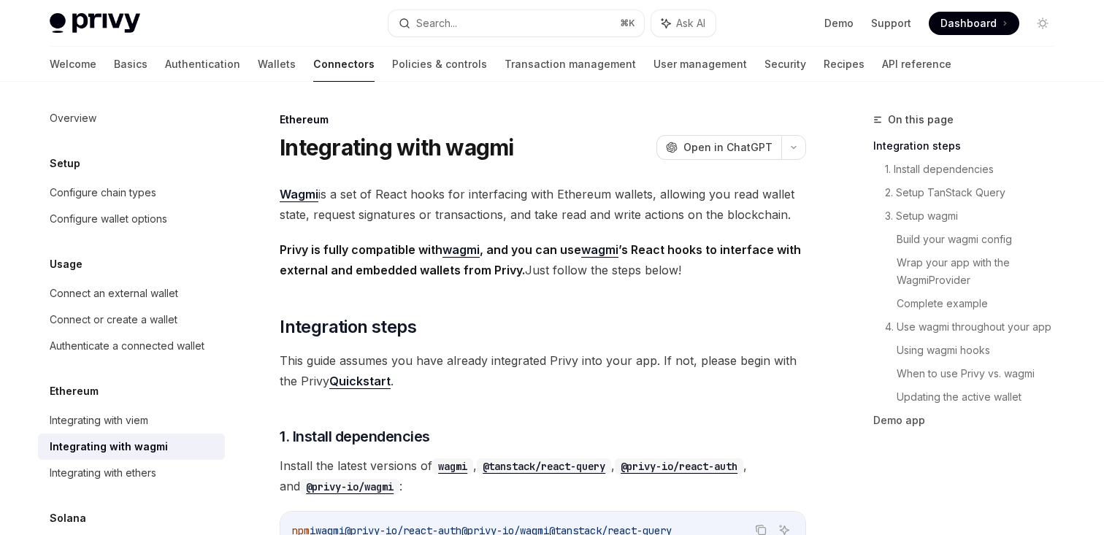 The image size is (1104, 535). I want to click on a: API reference, so click(917, 64).